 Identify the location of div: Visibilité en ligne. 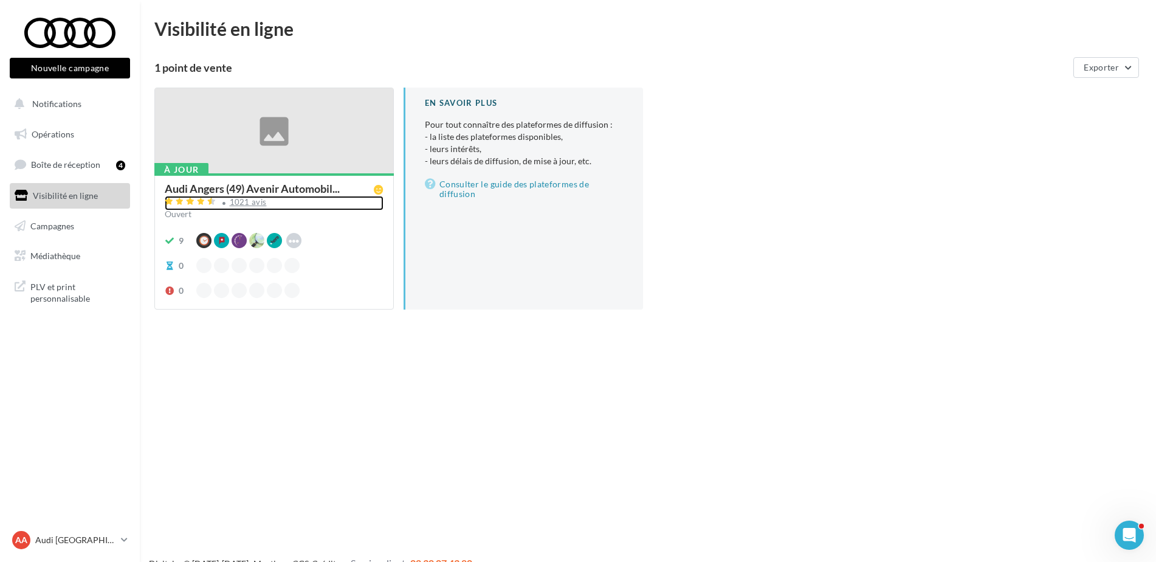
(648, 29).